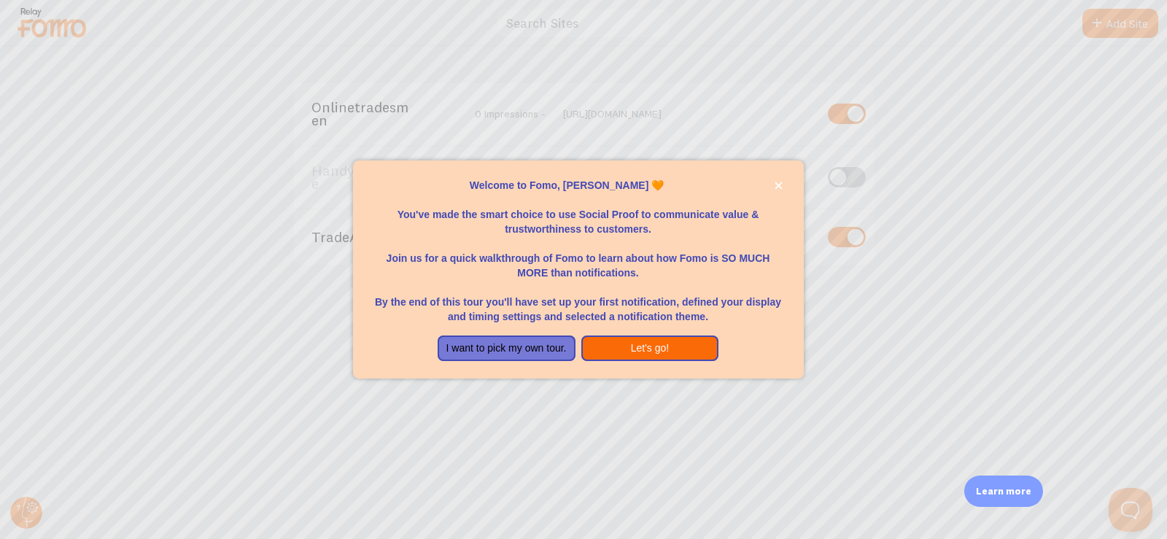 The height and width of the screenshot is (539, 1167). What do you see at coordinates (506, 349) in the screenshot?
I see `button: I want to pick my own tour.` at bounding box center [506, 349].